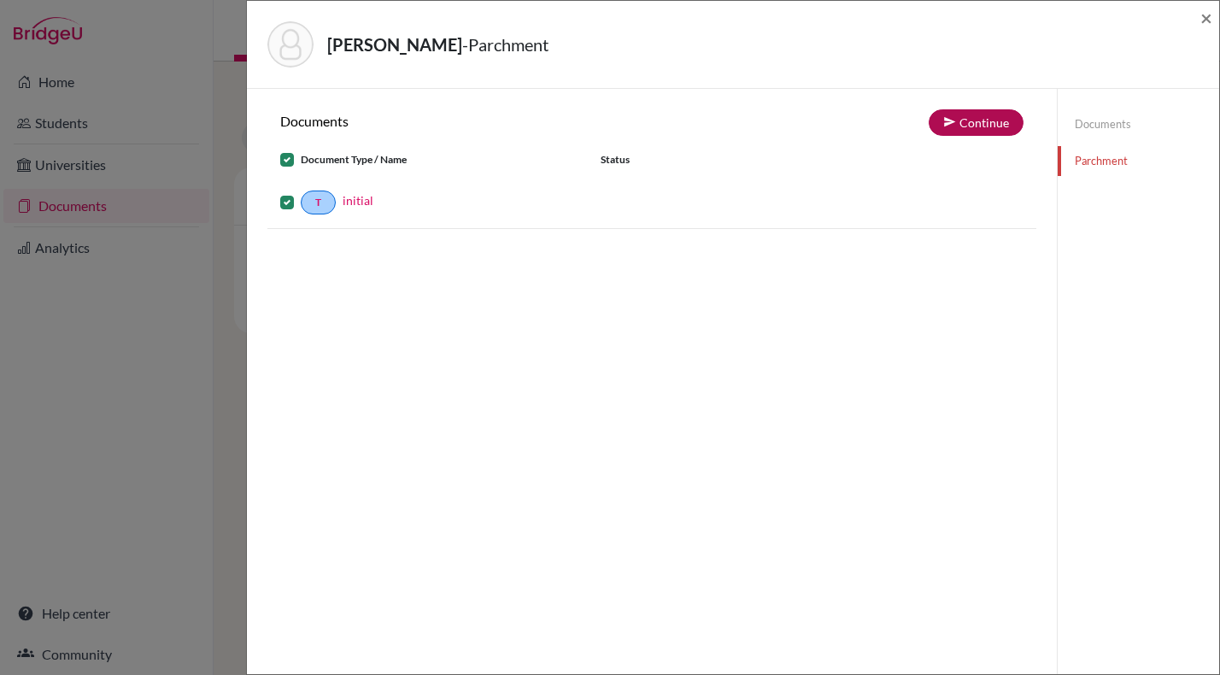  Describe the element at coordinates (976, 122) in the screenshot. I see `button: Continue` at that location.